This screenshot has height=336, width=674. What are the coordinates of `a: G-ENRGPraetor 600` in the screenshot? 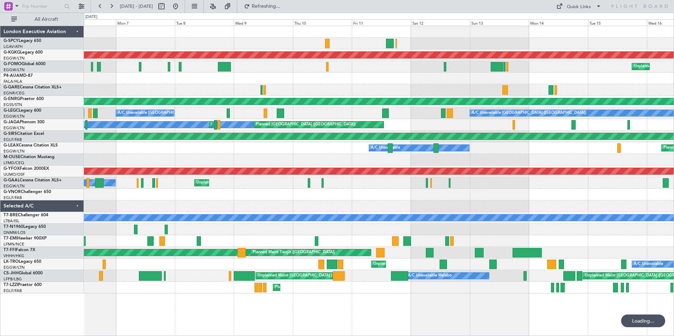 It's located at (24, 99).